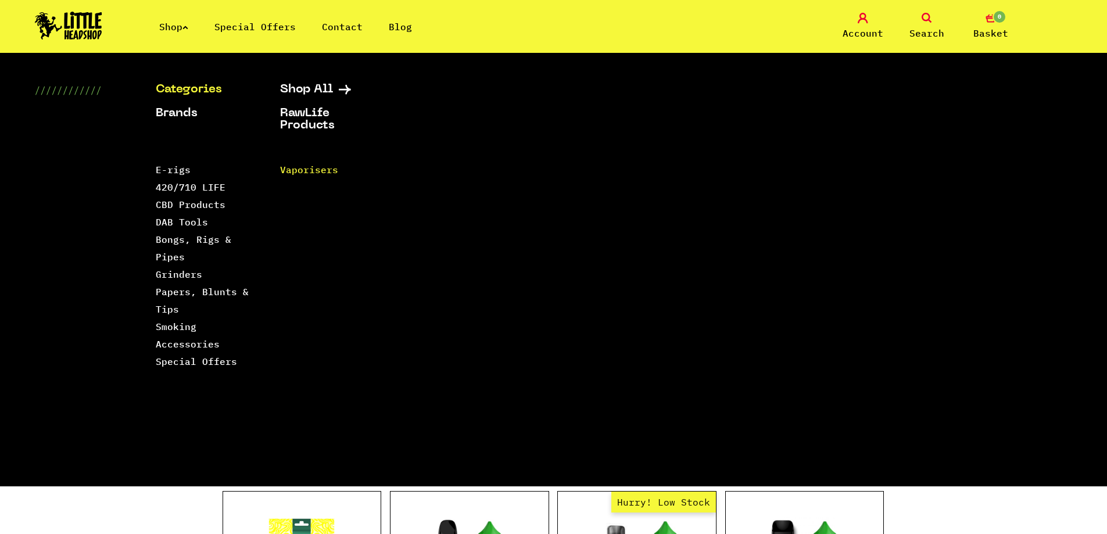 Image resolution: width=1107 pixels, height=534 pixels. I want to click on a: E-rigs, so click(173, 170).